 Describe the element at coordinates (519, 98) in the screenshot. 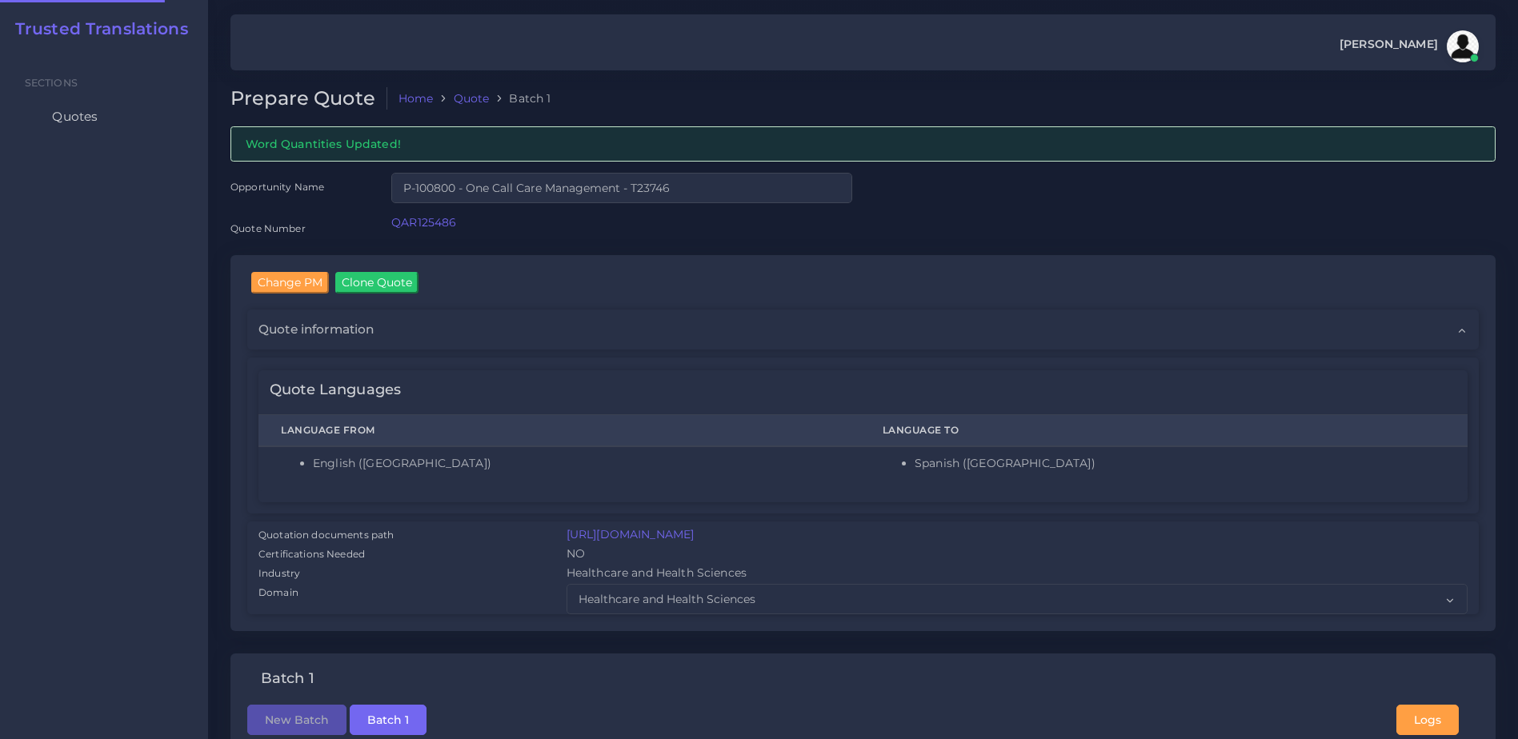

I see `li: Batch 1` at that location.